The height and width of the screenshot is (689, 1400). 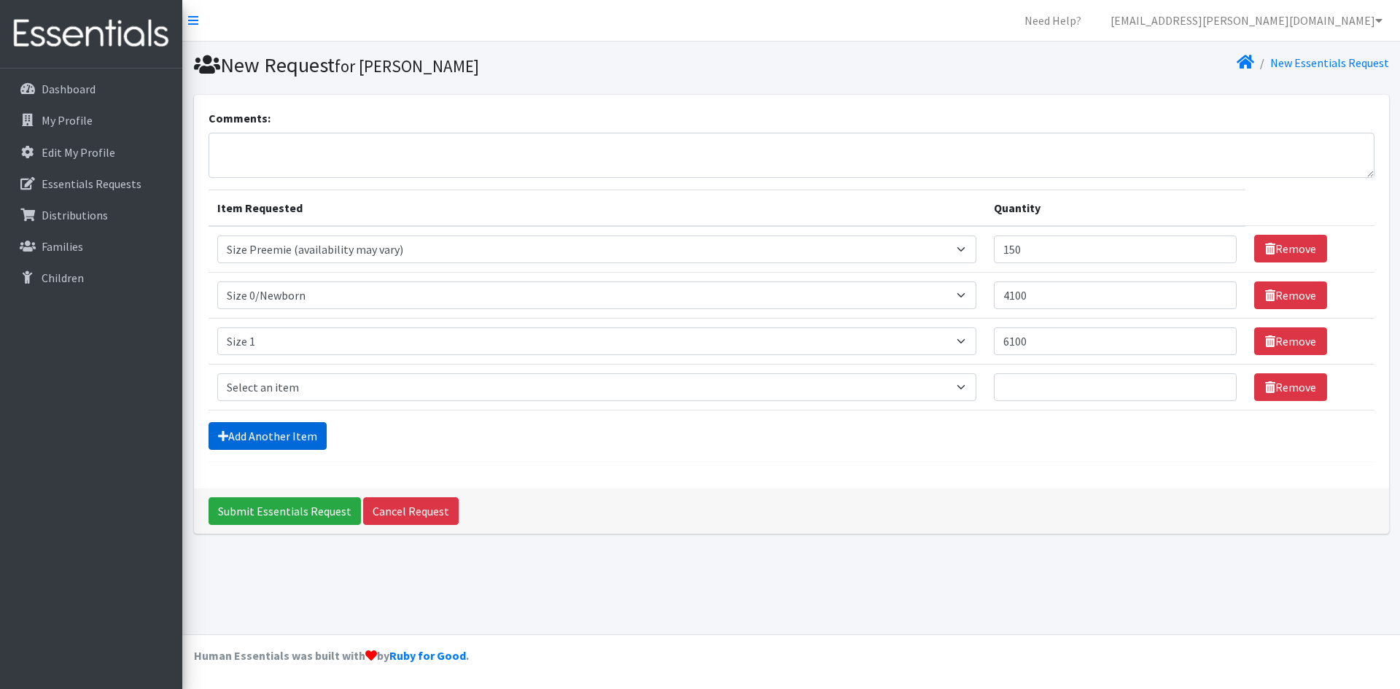 What do you see at coordinates (62, 247) in the screenshot?
I see `p: Families` at bounding box center [62, 247].